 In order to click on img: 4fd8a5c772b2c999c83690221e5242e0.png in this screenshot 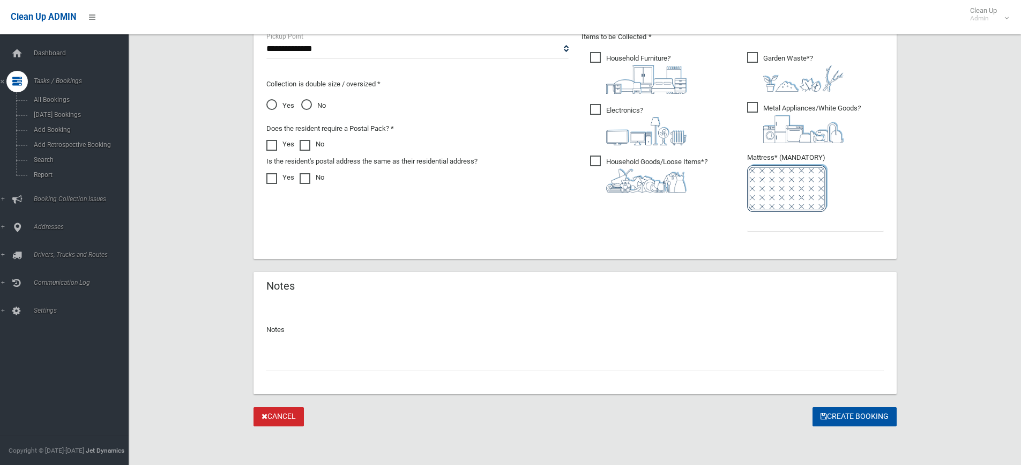, I will do `click(804, 78)`.